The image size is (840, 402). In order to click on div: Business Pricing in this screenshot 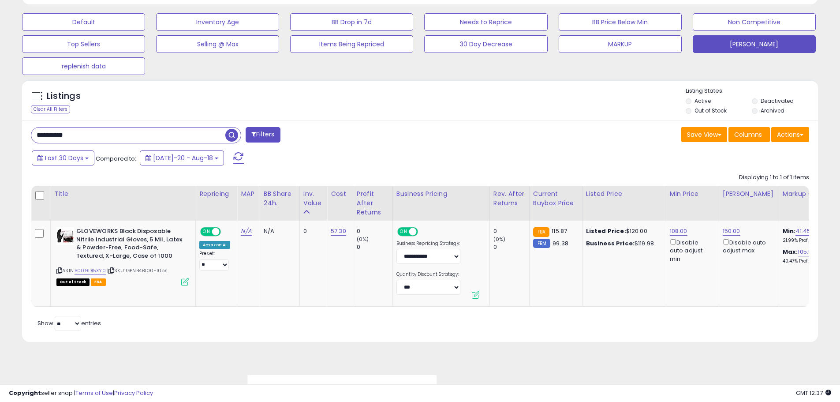, I will do `click(441, 193)`.